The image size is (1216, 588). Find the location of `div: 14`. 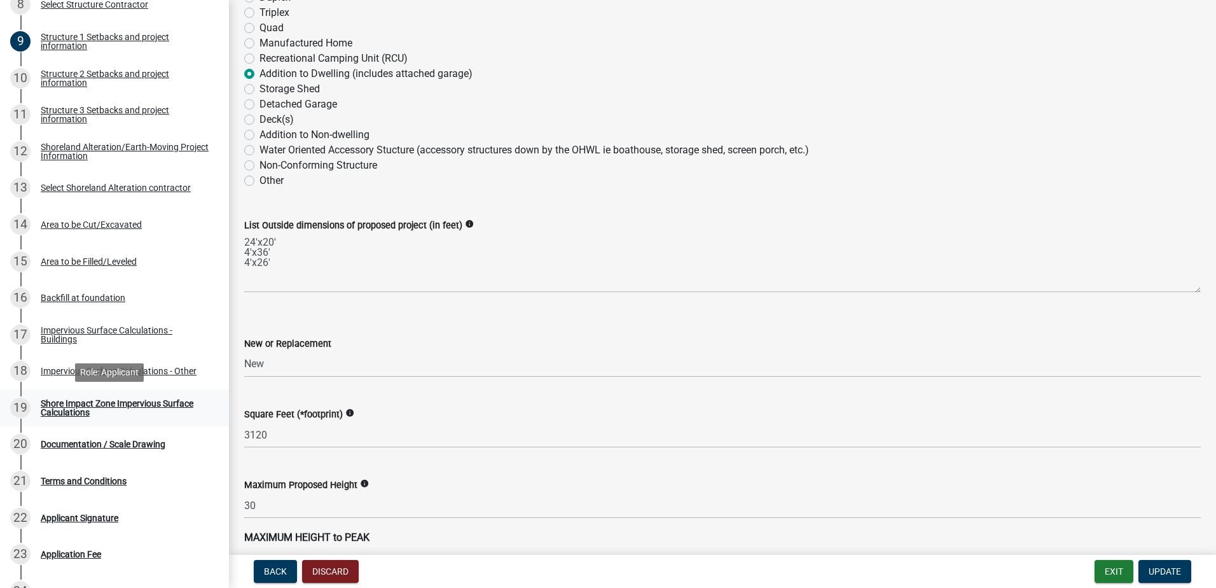

div: 14 is located at coordinates (20, 225).